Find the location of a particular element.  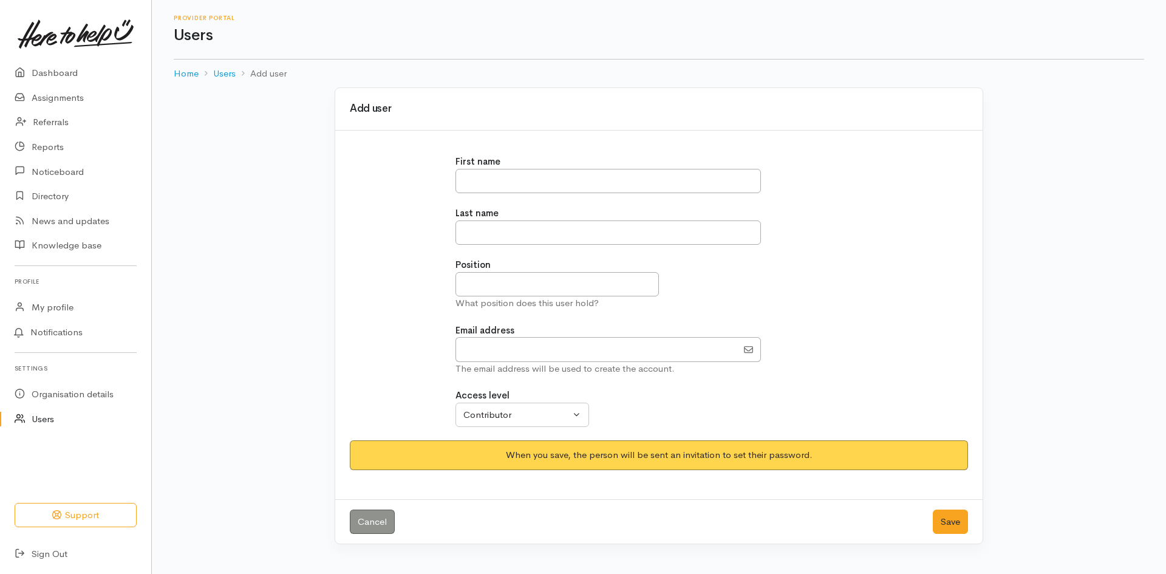

h3: Add user is located at coordinates (659, 109).